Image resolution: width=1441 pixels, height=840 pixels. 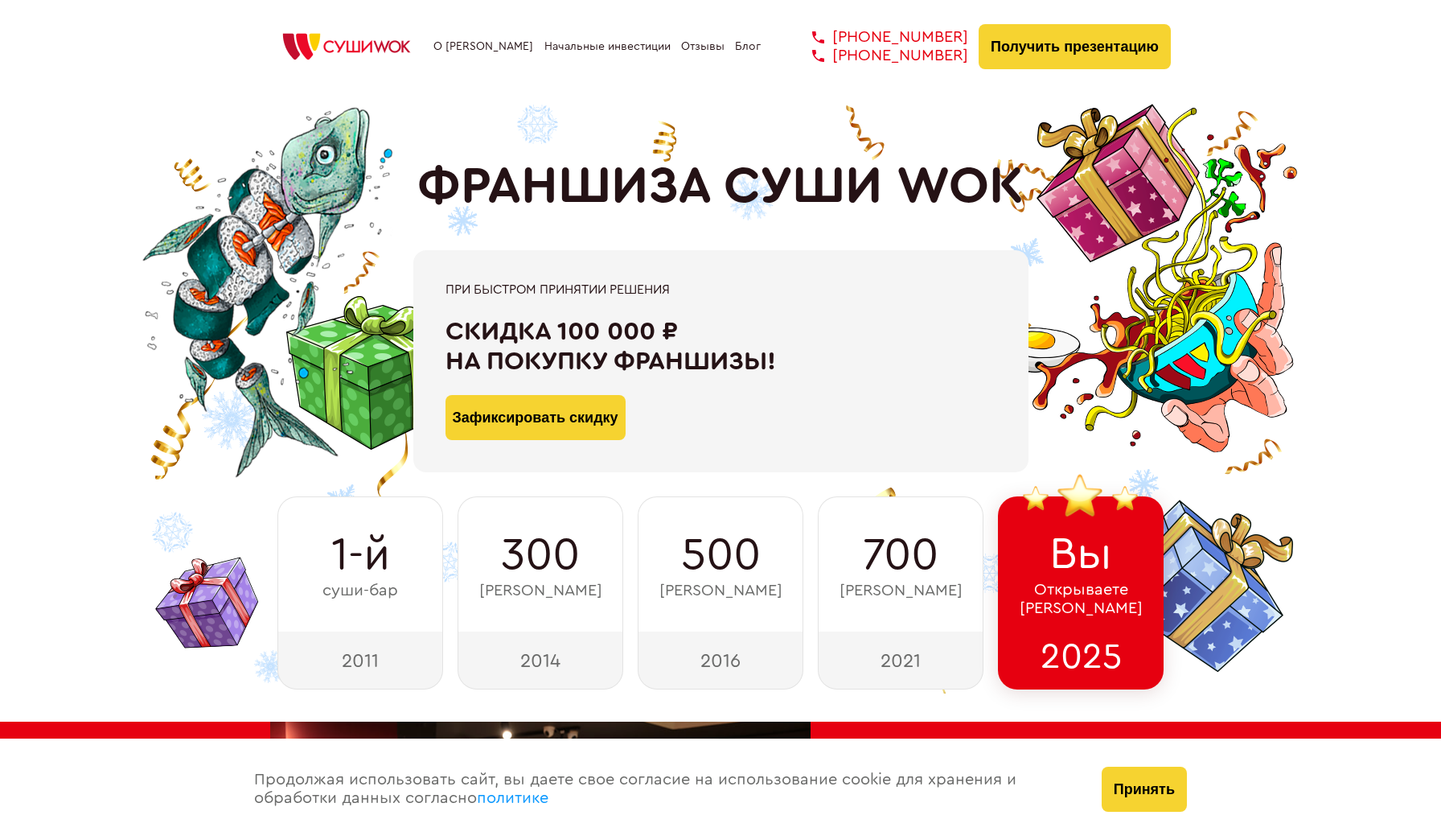 I want to click on button: Зафиксировать скидку, so click(x=536, y=418).